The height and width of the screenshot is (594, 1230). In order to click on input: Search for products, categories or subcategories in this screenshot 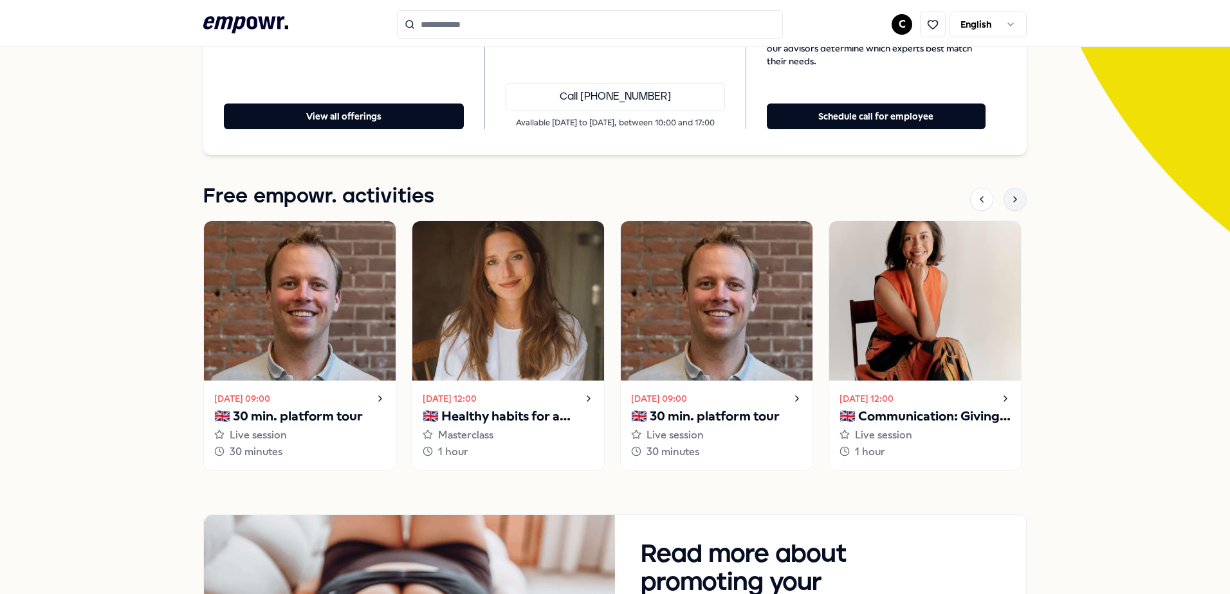, I will do `click(590, 24)`.